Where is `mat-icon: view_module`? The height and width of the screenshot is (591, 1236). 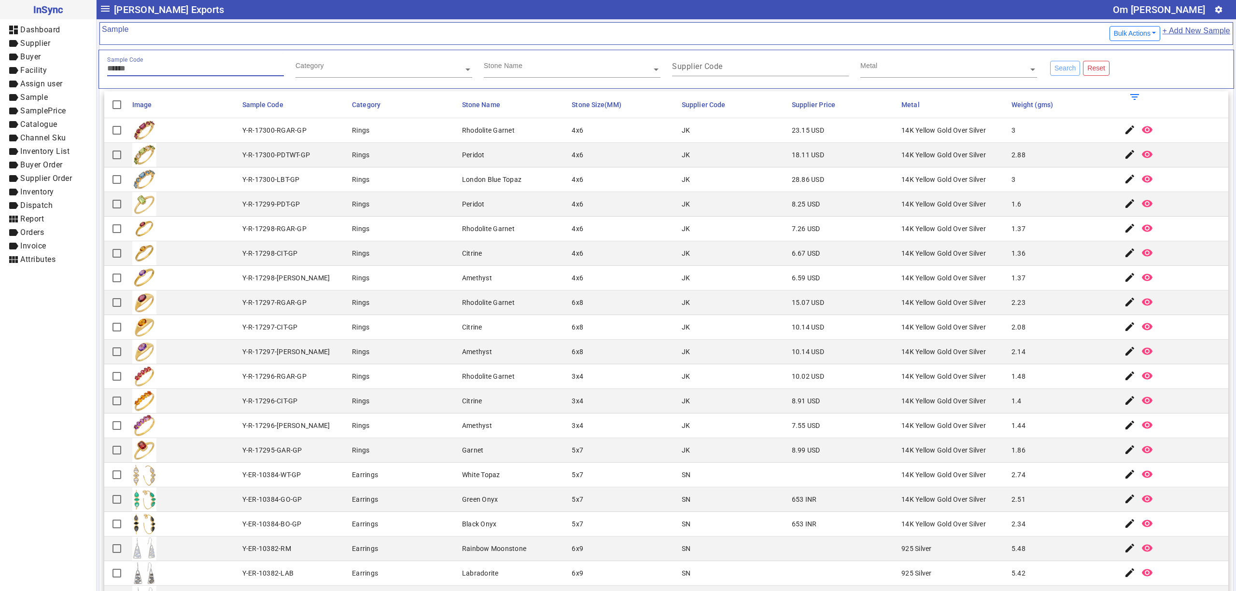 mat-icon: view_module is located at coordinates (14, 260).